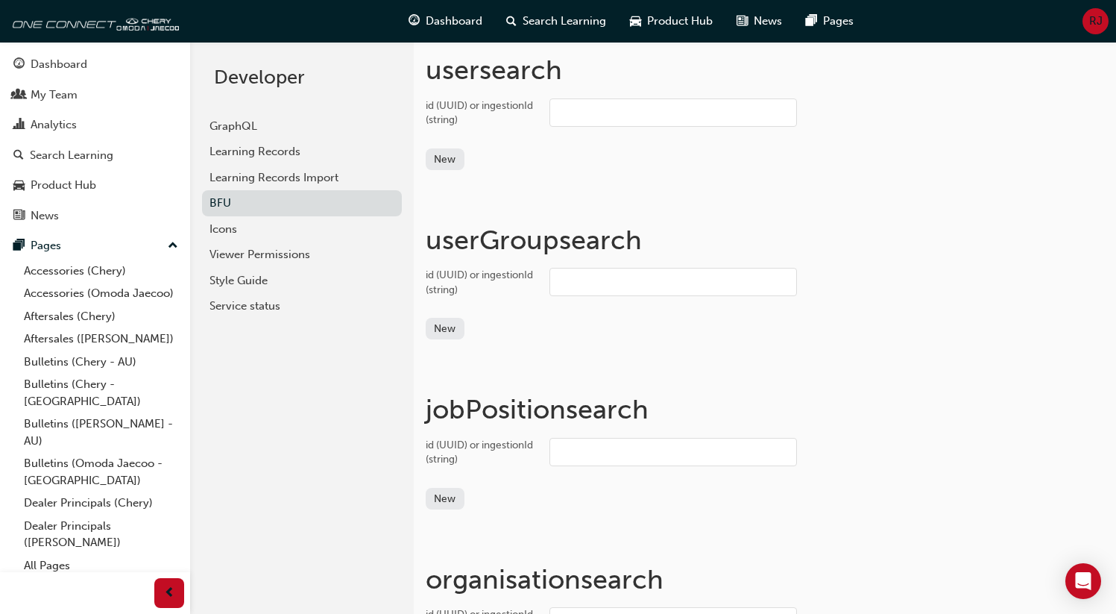 Image resolution: width=1116 pixels, height=614 pixels. What do you see at coordinates (302, 177) in the screenshot?
I see `a: Learning Records Import` at bounding box center [302, 177].